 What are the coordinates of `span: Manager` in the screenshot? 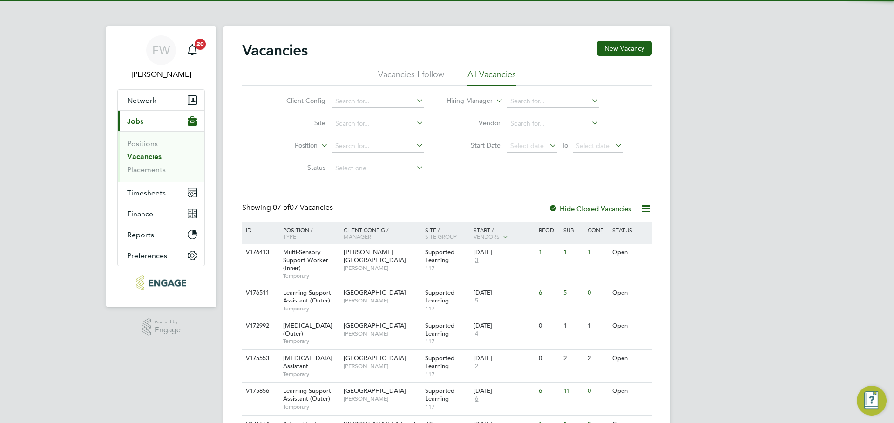 It's located at (357, 237).